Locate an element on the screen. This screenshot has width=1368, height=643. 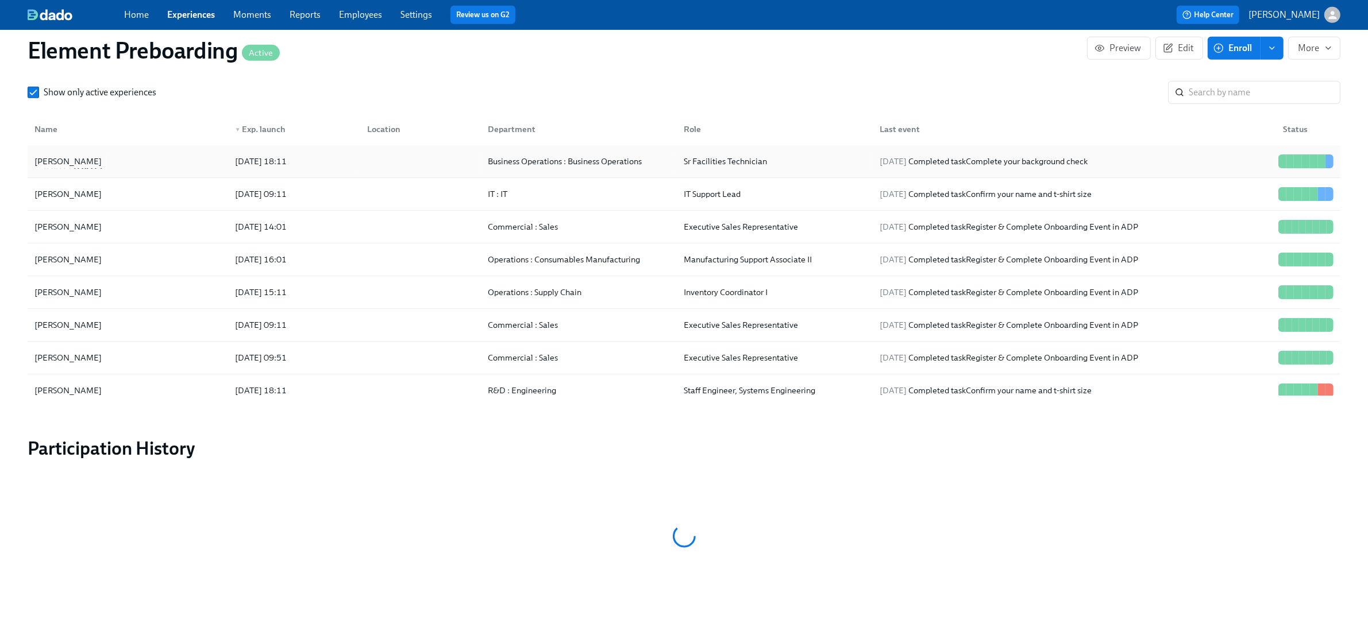
span: Enroll is located at coordinates (1233, 48).